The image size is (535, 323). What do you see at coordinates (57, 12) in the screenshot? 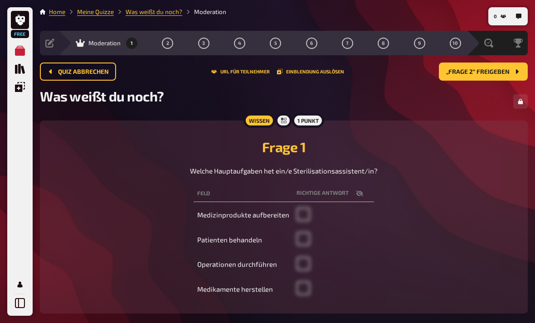
I see `li: Home` at bounding box center [57, 12].